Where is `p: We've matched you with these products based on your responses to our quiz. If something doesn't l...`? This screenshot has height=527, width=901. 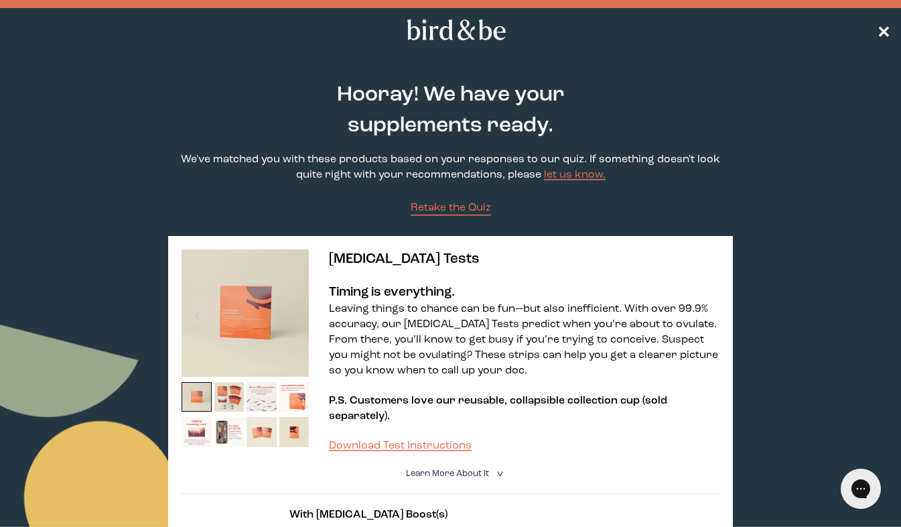
p: We've matched you with these products based on your responses to our quiz. If something doesn't l... is located at coordinates (450, 167).